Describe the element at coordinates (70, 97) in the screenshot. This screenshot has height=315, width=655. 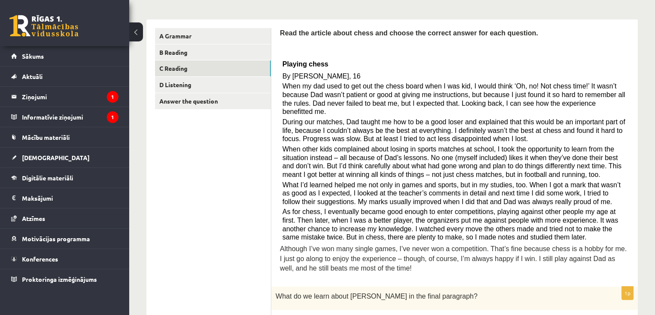
I see `legend: Ziņojumi` at that location.